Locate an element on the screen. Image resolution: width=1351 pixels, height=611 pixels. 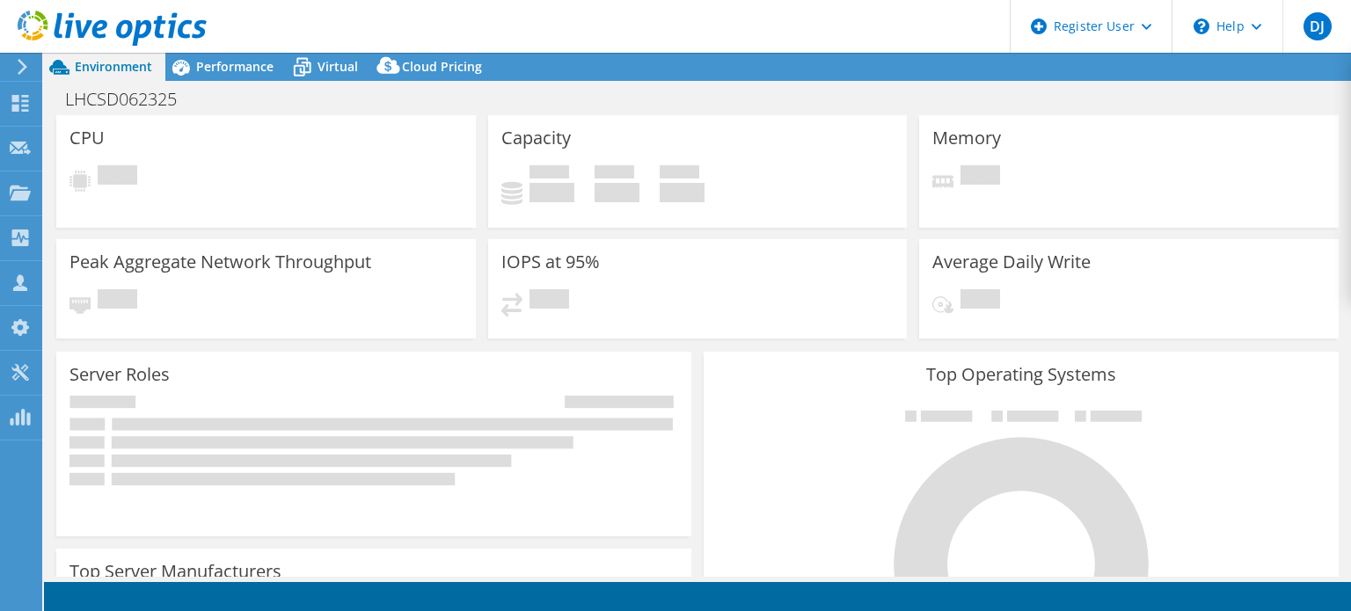
span: Total is located at coordinates (679, 174).